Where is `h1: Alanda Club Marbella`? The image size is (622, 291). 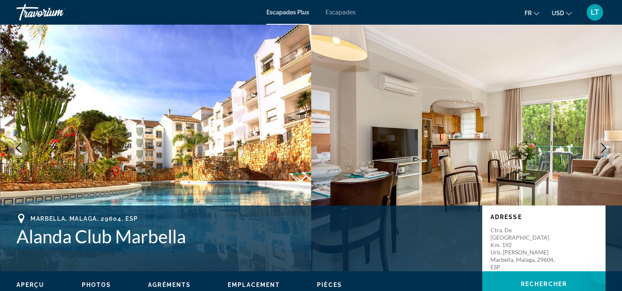
h1: Alanda Club Marbella is located at coordinates (245, 236).